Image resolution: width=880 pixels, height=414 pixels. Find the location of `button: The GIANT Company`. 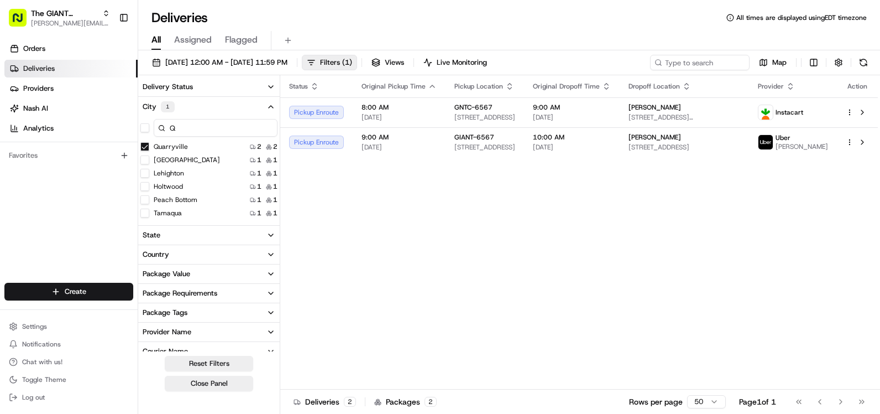

button: The GIANT Company is located at coordinates (64, 13).